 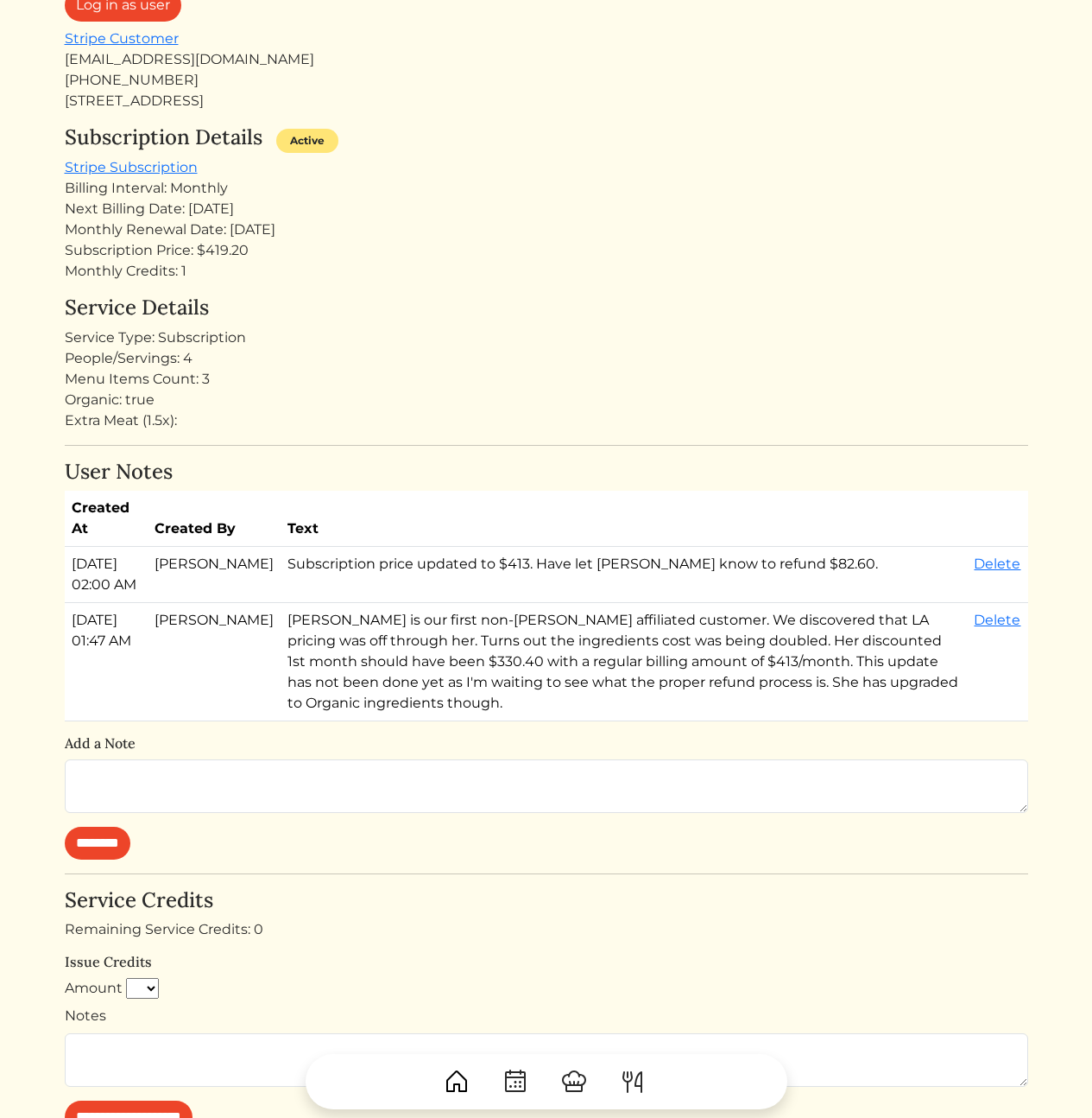 I want to click on h4: User Notes, so click(x=547, y=471).